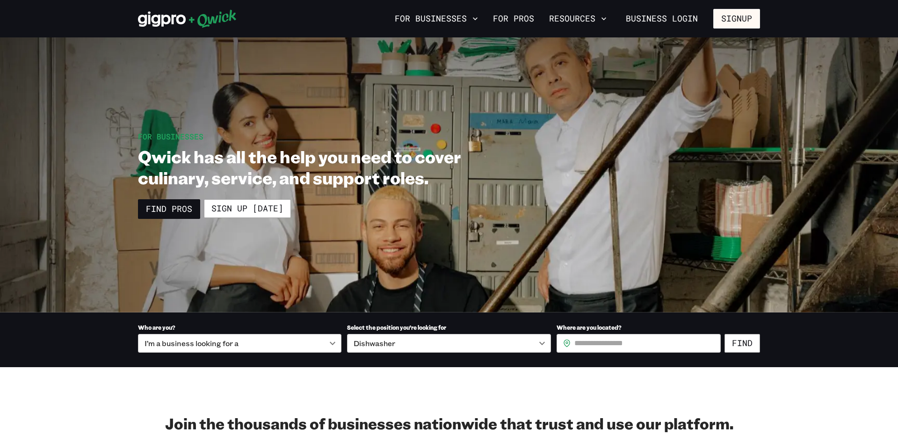  I want to click on button: For Businesses, so click(436, 19).